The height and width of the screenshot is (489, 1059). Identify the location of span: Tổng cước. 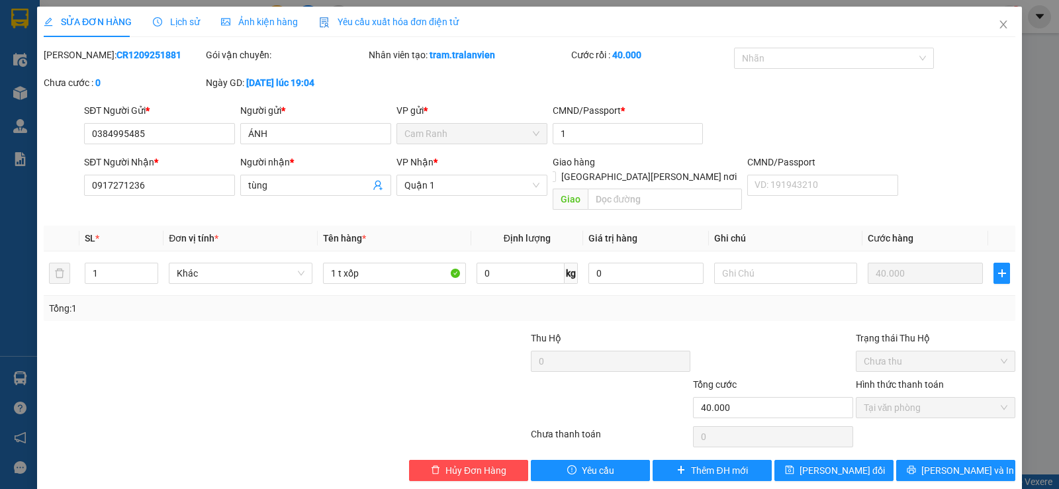
(715, 385).